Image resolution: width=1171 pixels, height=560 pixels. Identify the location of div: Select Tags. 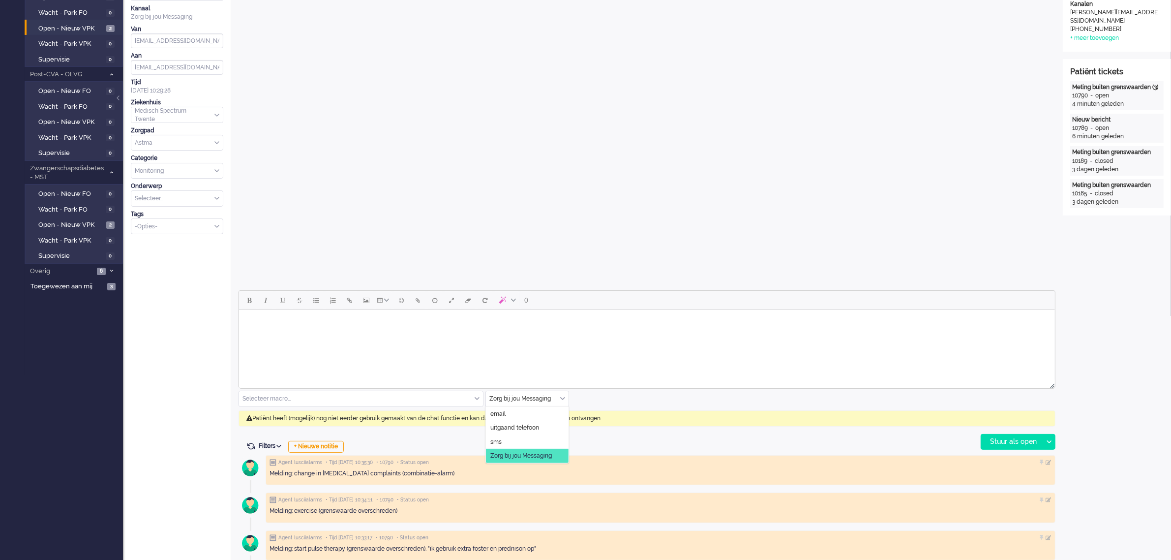
(177, 226).